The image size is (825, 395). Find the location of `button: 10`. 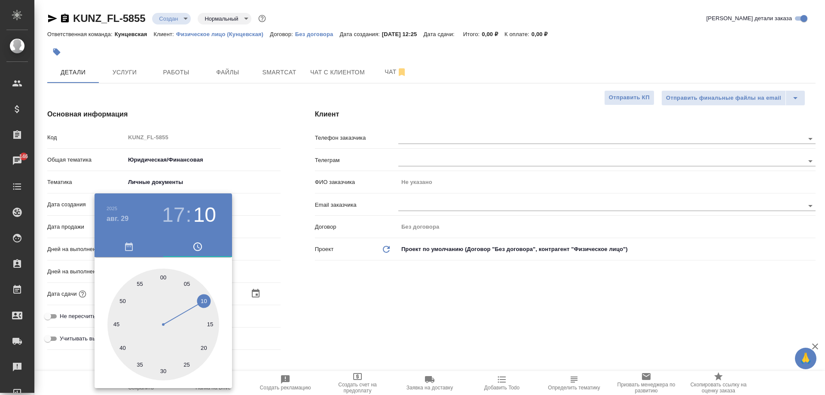

button: 10 is located at coordinates (204, 215).